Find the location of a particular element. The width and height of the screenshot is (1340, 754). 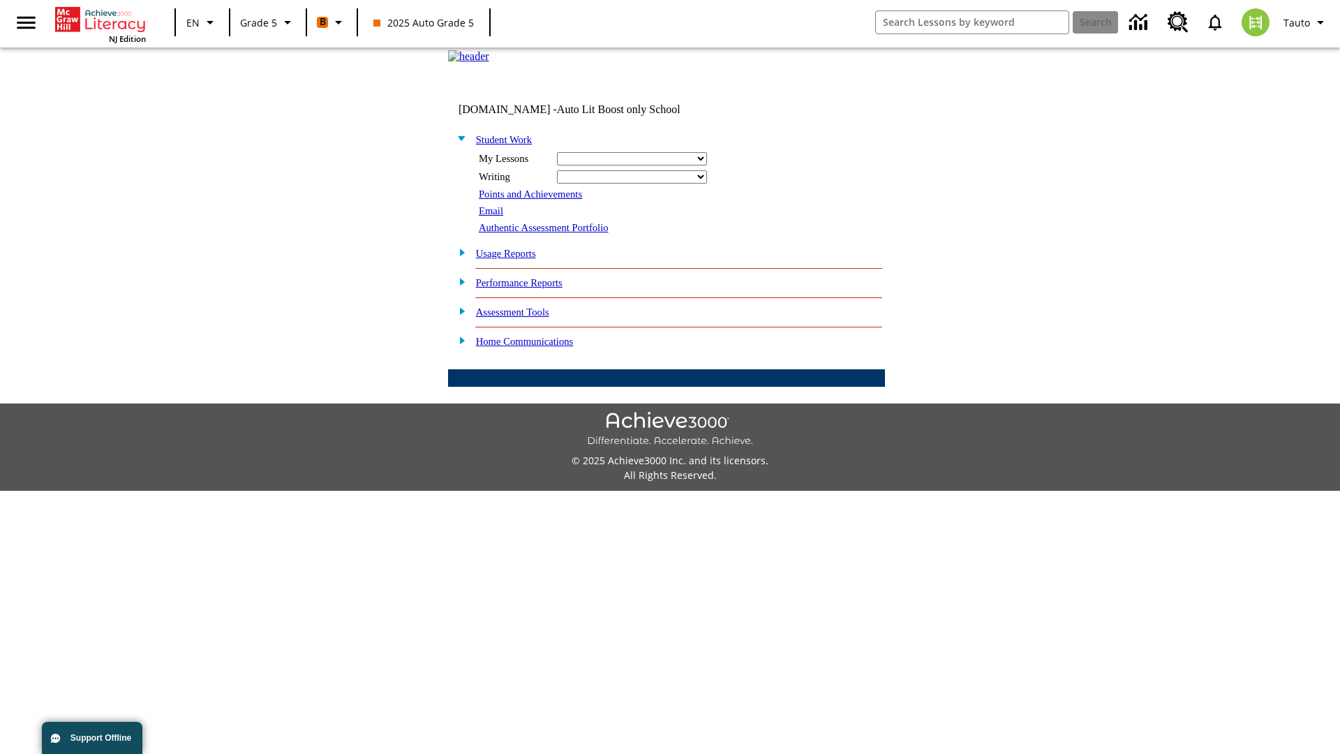

img: header is located at coordinates (468, 57).